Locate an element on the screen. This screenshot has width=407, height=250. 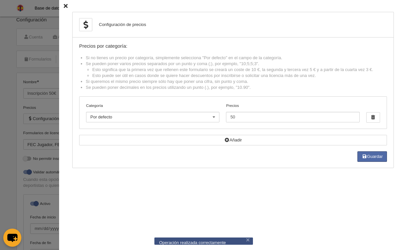
button: chat-button is located at coordinates (12, 237).